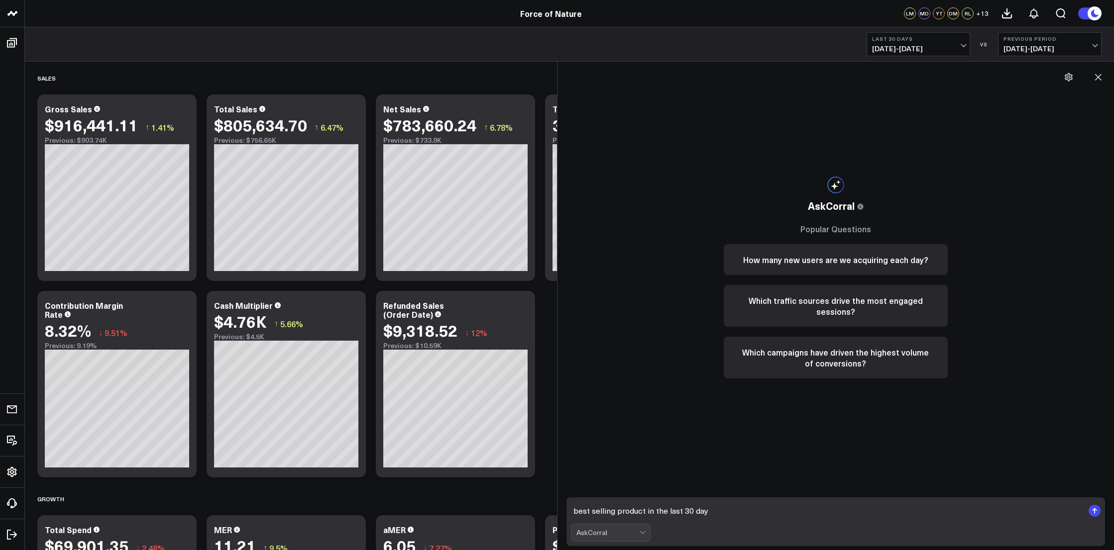  I want to click on div: Previous: $756.65K, so click(286, 140).